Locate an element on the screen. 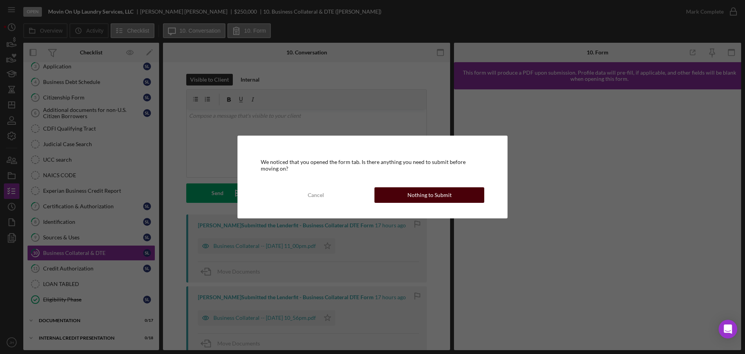 This screenshot has height=354, width=745. div: Nothing to Submit is located at coordinates (430, 195).